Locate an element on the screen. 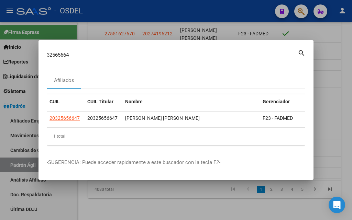 The width and height of the screenshot is (352, 220). div: Open Intercom Messenger is located at coordinates (337, 205).